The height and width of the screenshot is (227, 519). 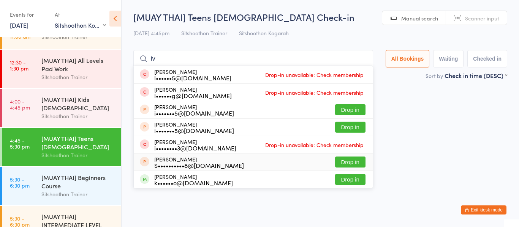 I want to click on button: Checked in, so click(x=487, y=59).